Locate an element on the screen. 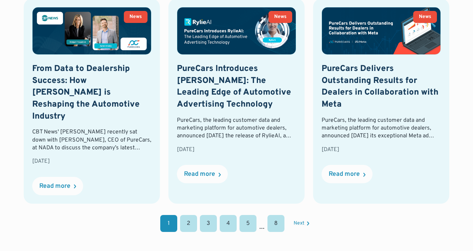 The image size is (473, 251). a: 5 is located at coordinates (248, 224).